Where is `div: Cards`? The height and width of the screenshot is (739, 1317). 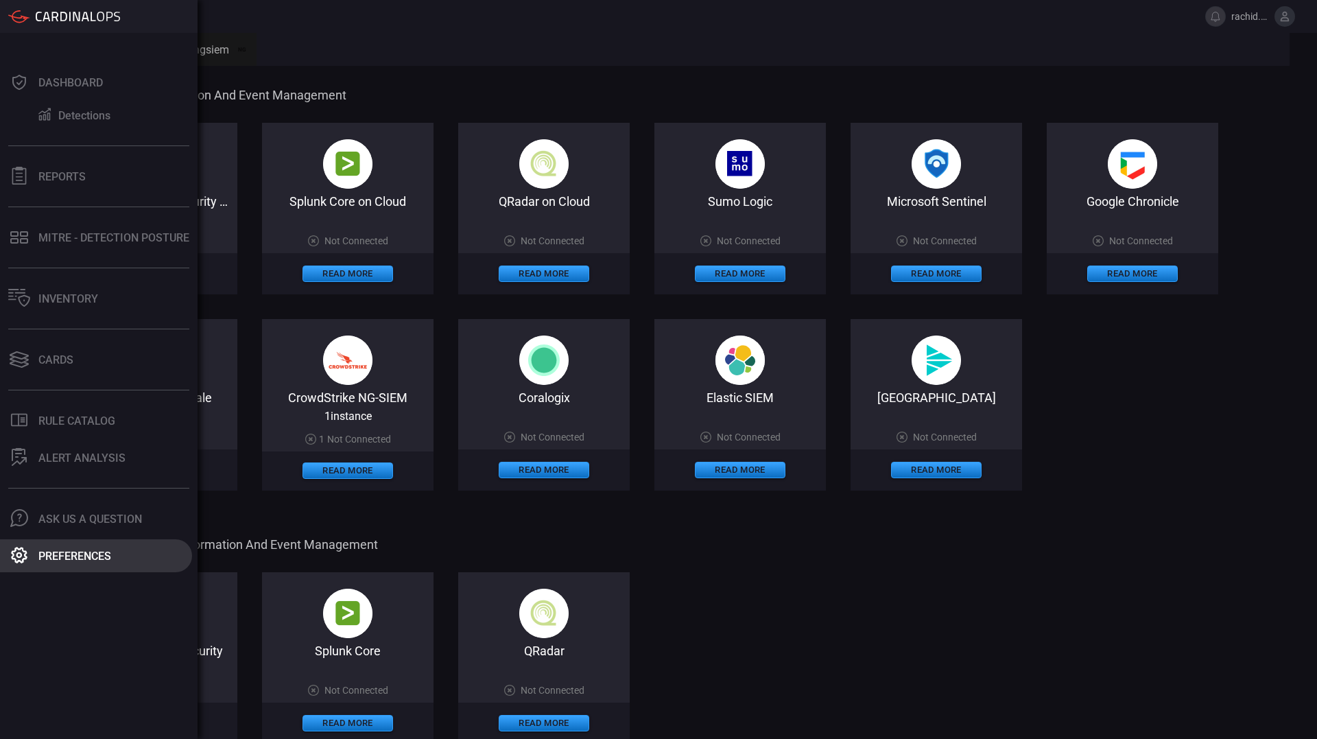
div: Cards is located at coordinates (56, 359).